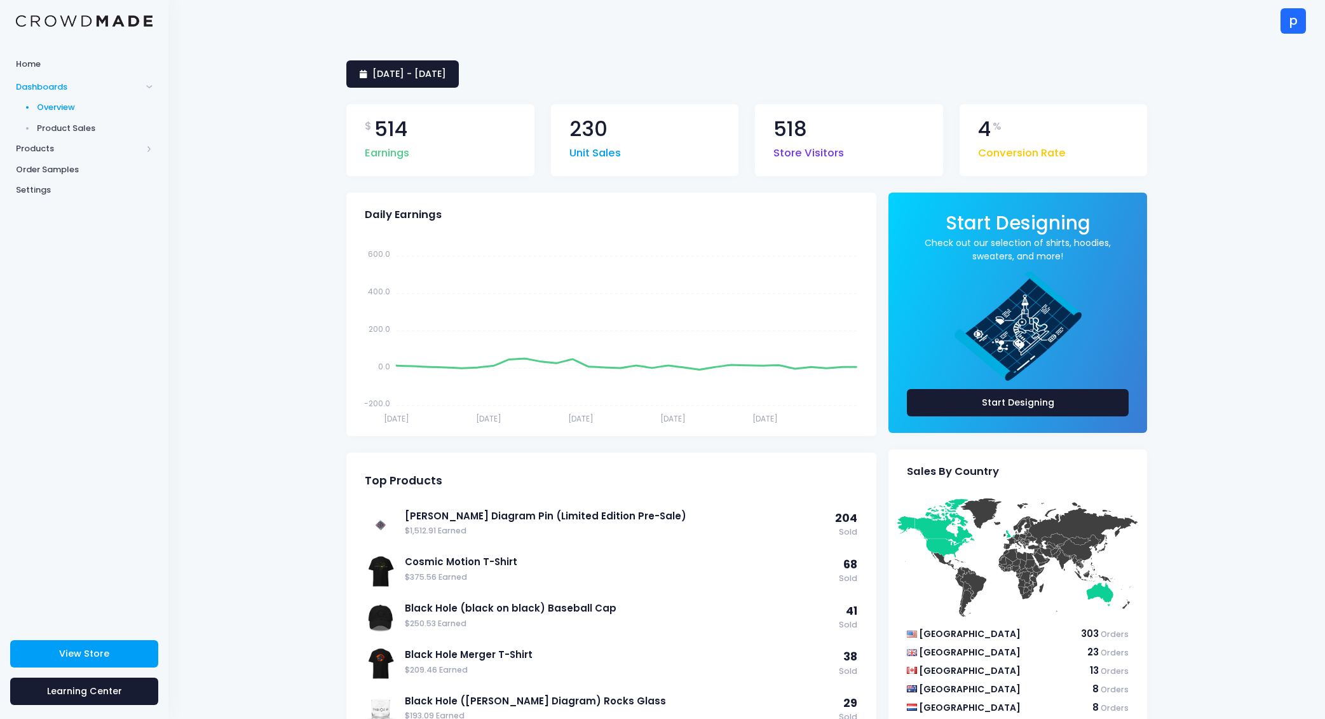 The width and height of the screenshot is (1325, 719). Describe the element at coordinates (850, 703) in the screenshot. I see `span: 29` at that location.